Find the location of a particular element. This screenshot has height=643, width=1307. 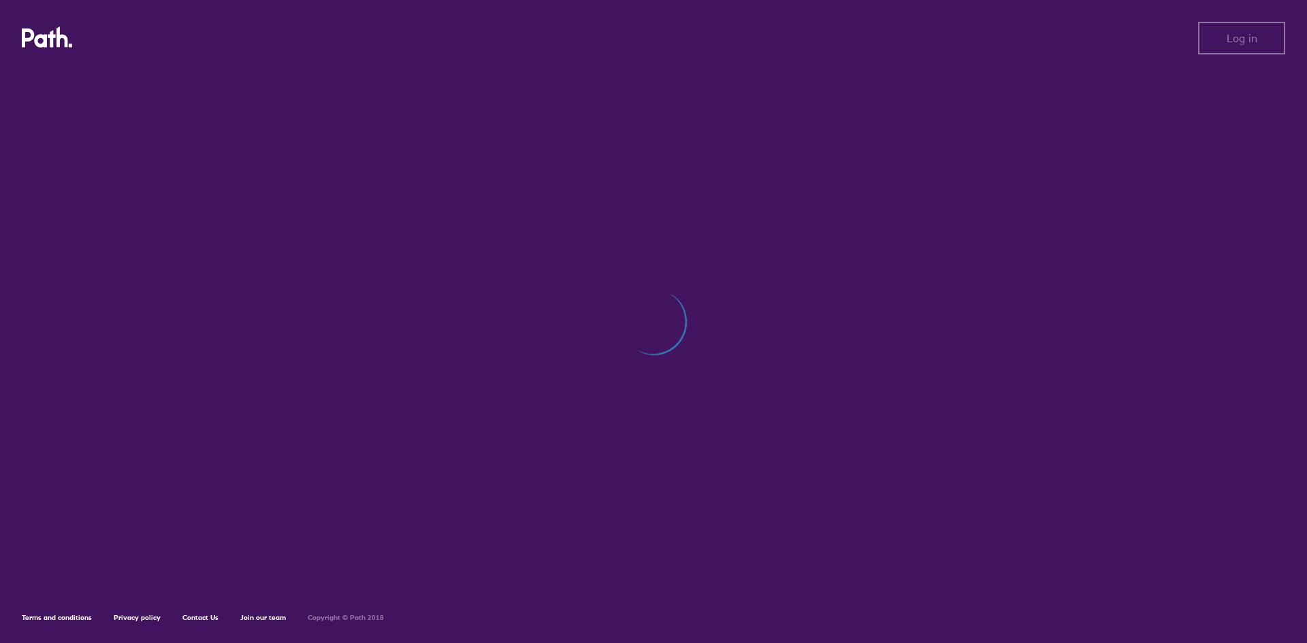

h6: Copyright © Path 2018 is located at coordinates (346, 618).